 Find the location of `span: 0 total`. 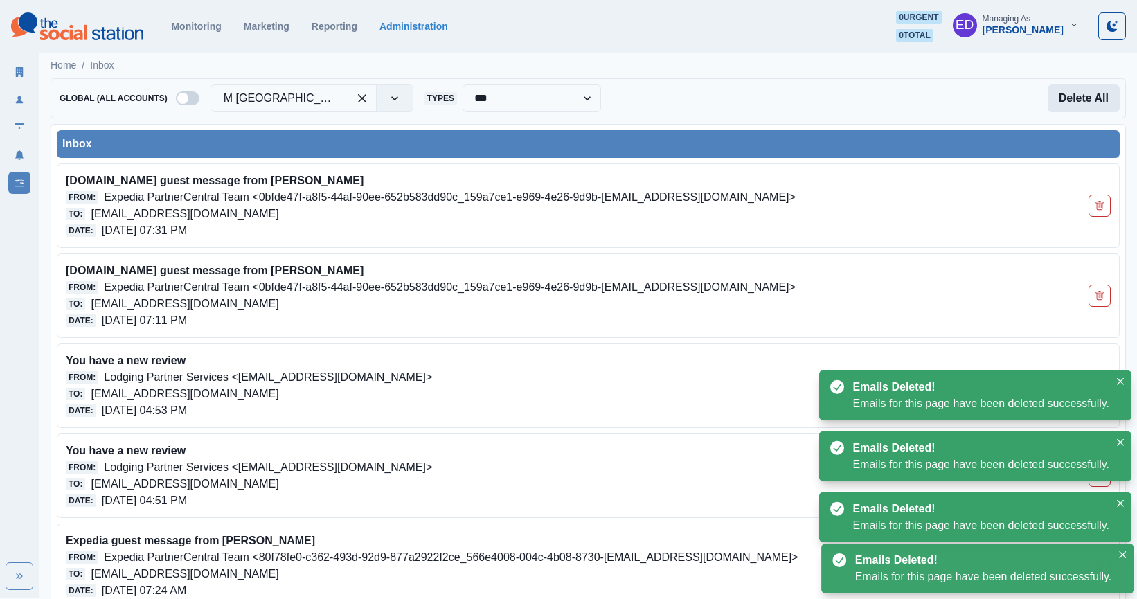

span: 0 total is located at coordinates (915, 35).